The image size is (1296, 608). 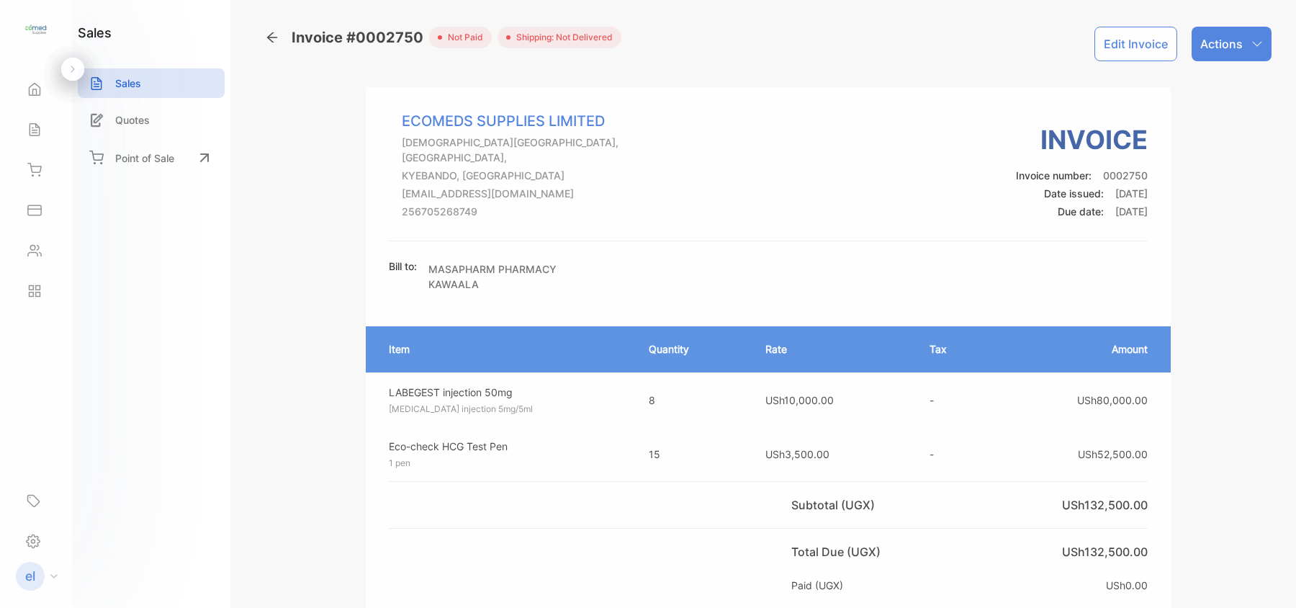 What do you see at coordinates (511, 276) in the screenshot?
I see `p: MASAPHARM PHARMACY KAWAALA` at bounding box center [511, 276].